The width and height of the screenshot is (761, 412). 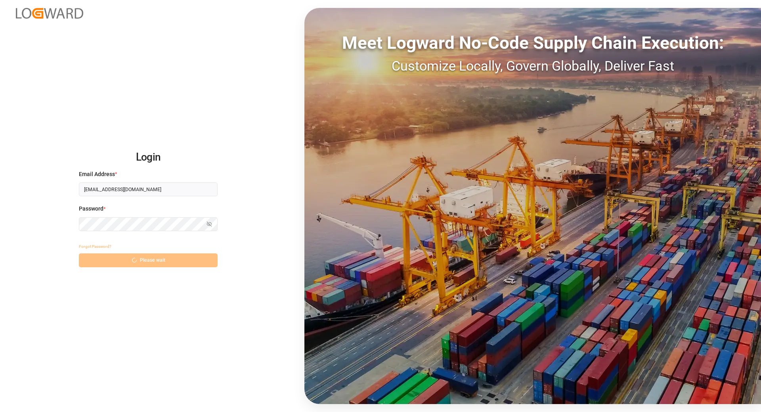 What do you see at coordinates (97, 174) in the screenshot?
I see `span: Email Address` at bounding box center [97, 174].